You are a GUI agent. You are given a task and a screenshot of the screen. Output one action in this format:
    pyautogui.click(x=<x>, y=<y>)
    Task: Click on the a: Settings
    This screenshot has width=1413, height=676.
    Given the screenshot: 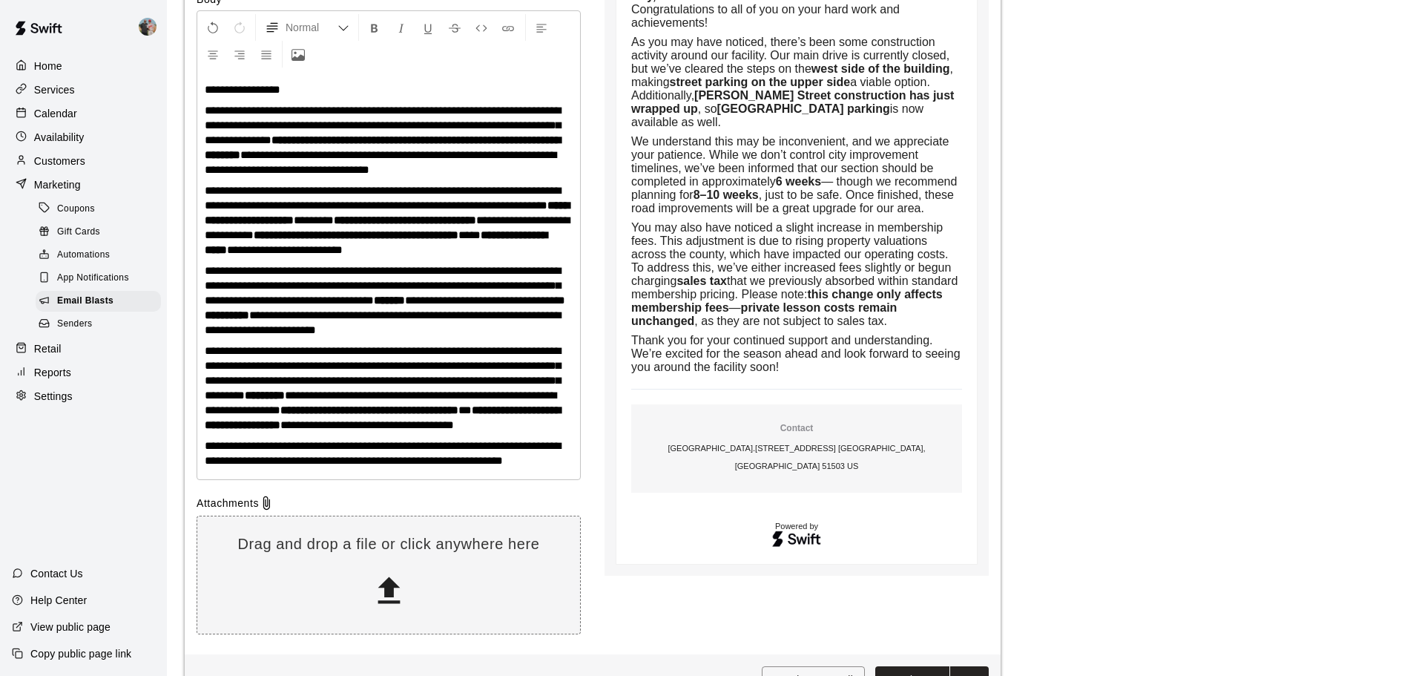 What is the action you would take?
    pyautogui.click(x=83, y=396)
    